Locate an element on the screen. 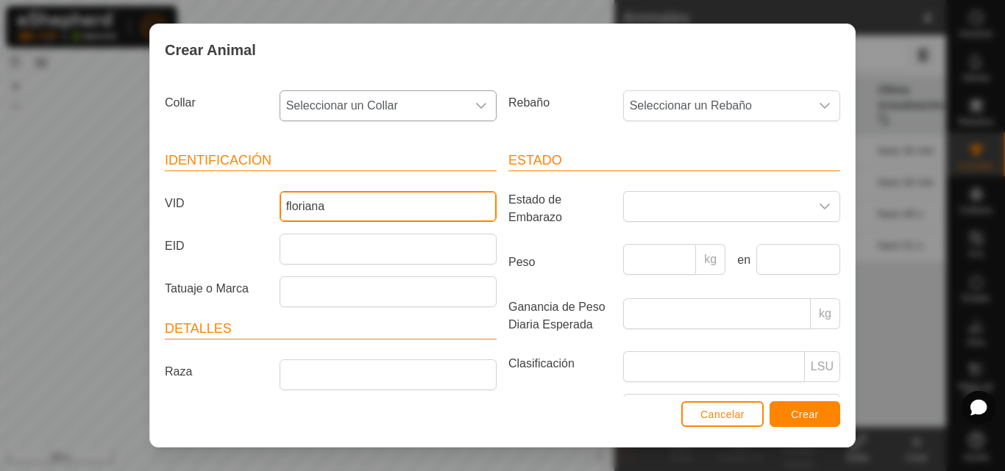 This screenshot has width=1005, height=471. label: Tatuaje o Marca is located at coordinates (216, 289).